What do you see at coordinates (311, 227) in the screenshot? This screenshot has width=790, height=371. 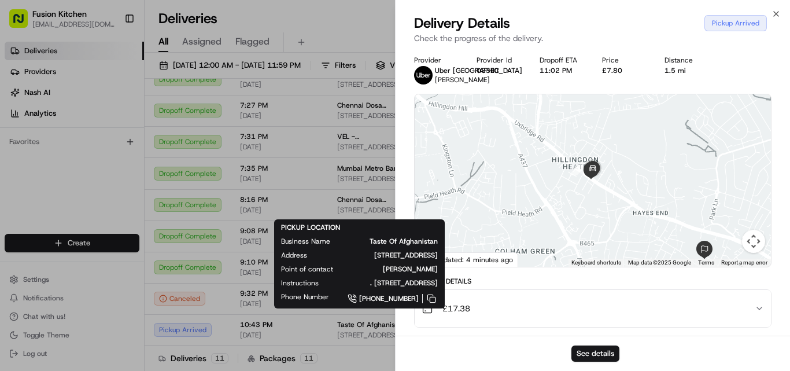 I see `span: PICKUP LOCATION` at bounding box center [311, 227].